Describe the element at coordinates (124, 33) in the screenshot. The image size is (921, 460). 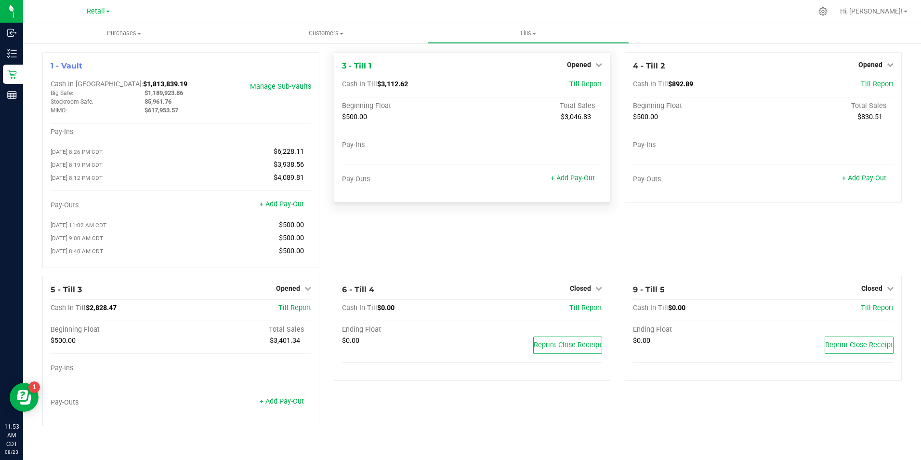
I see `a: Purchases` at that location.